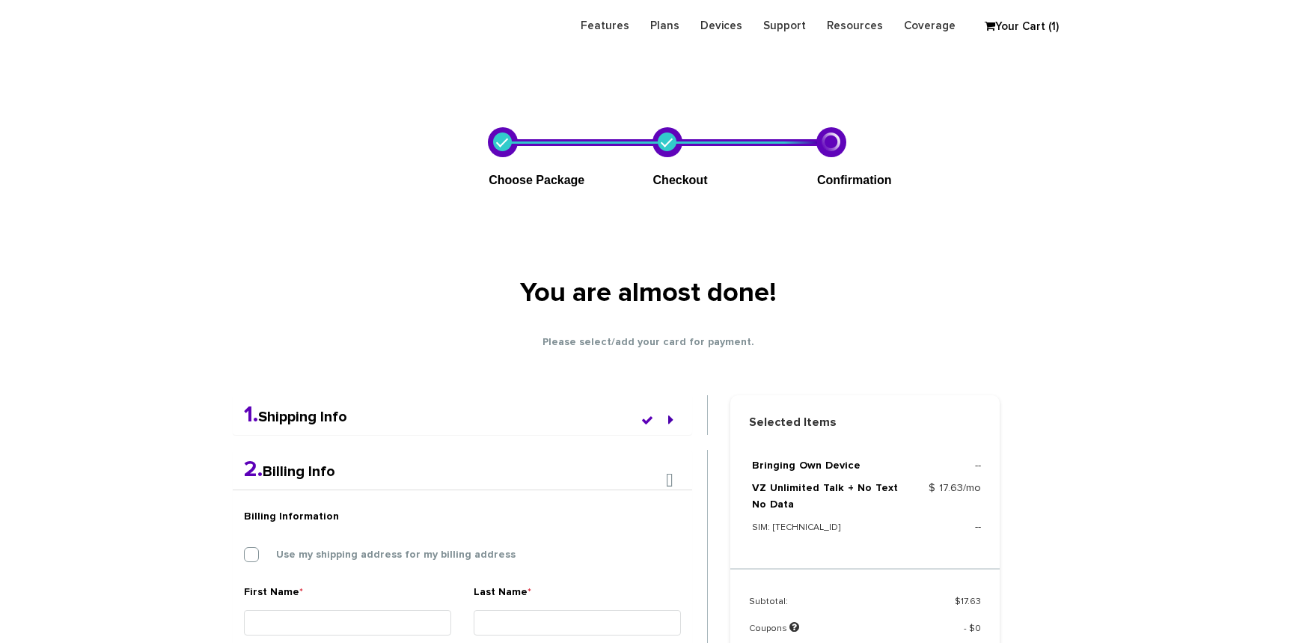 The width and height of the screenshot is (1296, 643). Describe the element at coordinates (825, 496) in the screenshot. I see `a: VZ Unlimited Talk + No Text No Data` at that location.